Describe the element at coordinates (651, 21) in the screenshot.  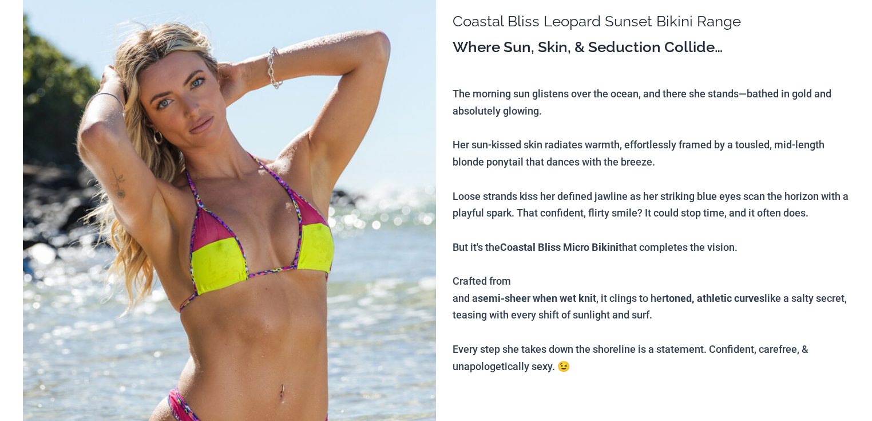
I see `h1: Coastal Bliss Leopard Sunset Bikini Range` at that location.